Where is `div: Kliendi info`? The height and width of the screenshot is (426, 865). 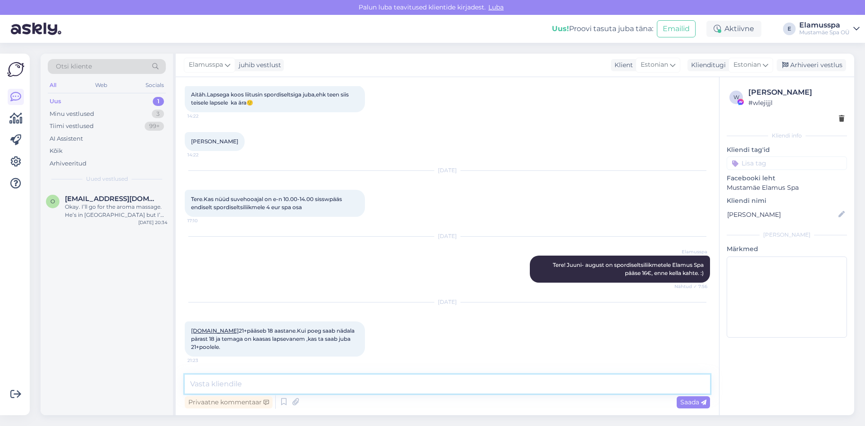
div: Kliendi info is located at coordinates (787, 136).